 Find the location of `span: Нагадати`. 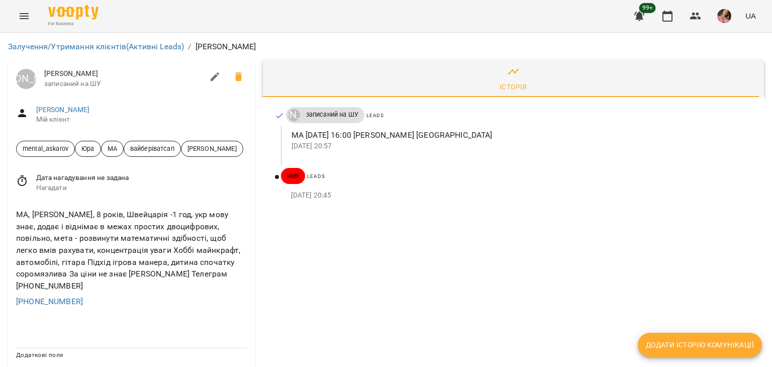

span: Нагадати is located at coordinates (141, 188).